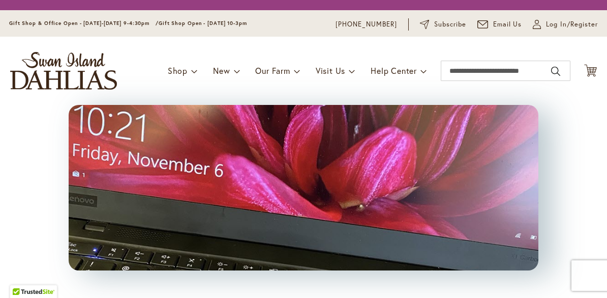 Image resolution: width=607 pixels, height=298 pixels. What do you see at coordinates (556, 71) in the screenshot?
I see `button: Search` at bounding box center [556, 71].